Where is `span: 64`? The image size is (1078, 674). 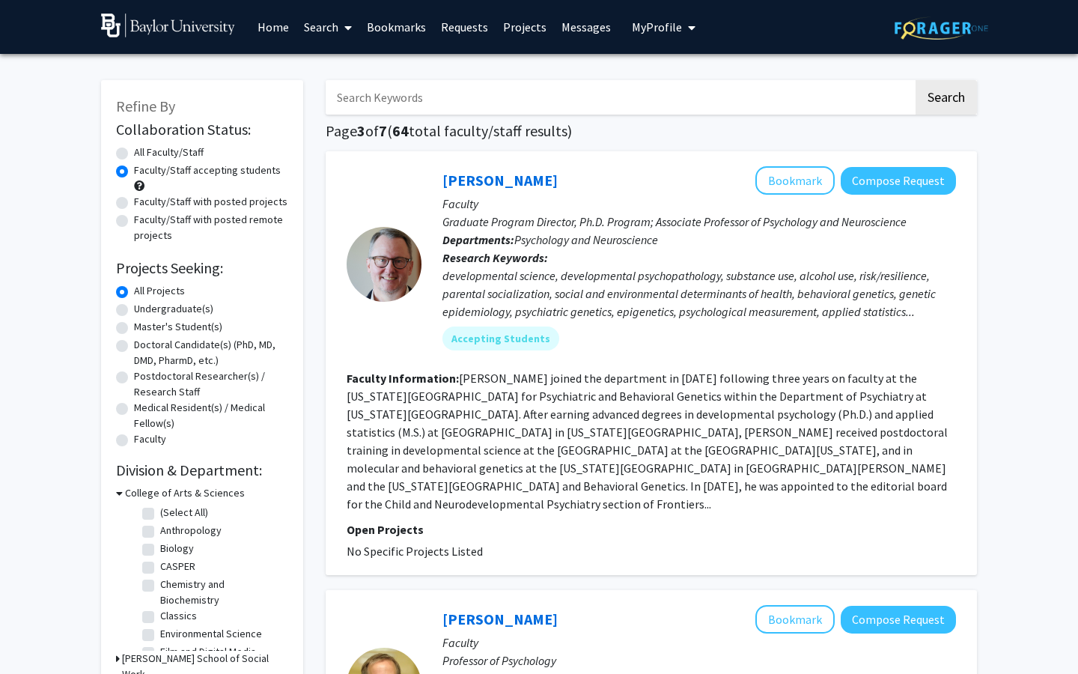 span: 64 is located at coordinates (400, 130).